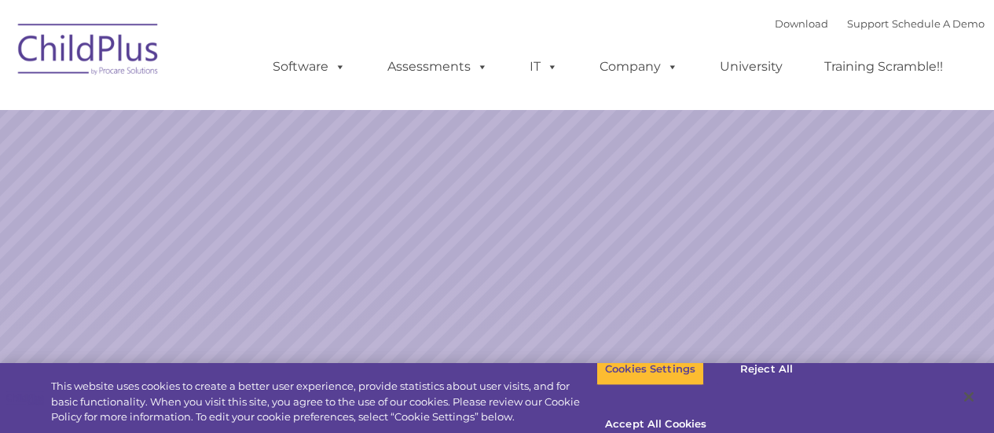  Describe the element at coordinates (868, 24) in the screenshot. I see `a: Support` at that location.